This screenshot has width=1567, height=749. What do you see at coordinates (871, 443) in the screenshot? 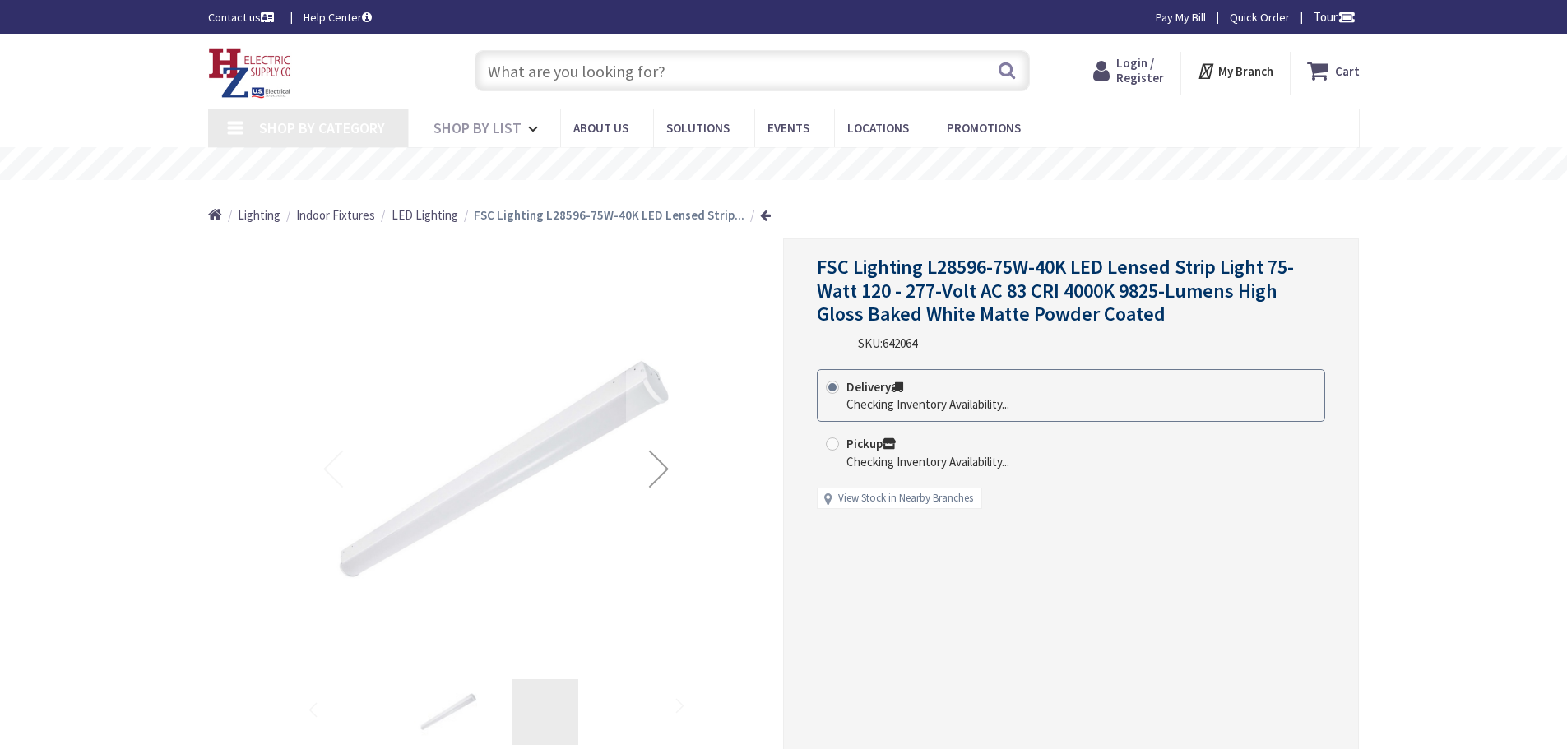
I see `strong: Pickup` at bounding box center [871, 443].